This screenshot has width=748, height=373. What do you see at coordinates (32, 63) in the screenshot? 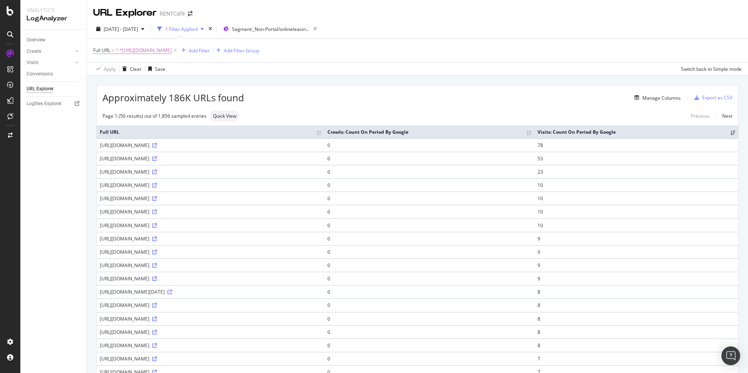
I see `div: Visits` at bounding box center [32, 63].